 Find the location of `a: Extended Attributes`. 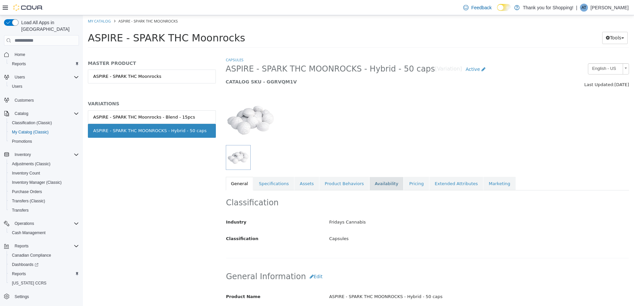

a: Extended Attributes is located at coordinates (373, 169).